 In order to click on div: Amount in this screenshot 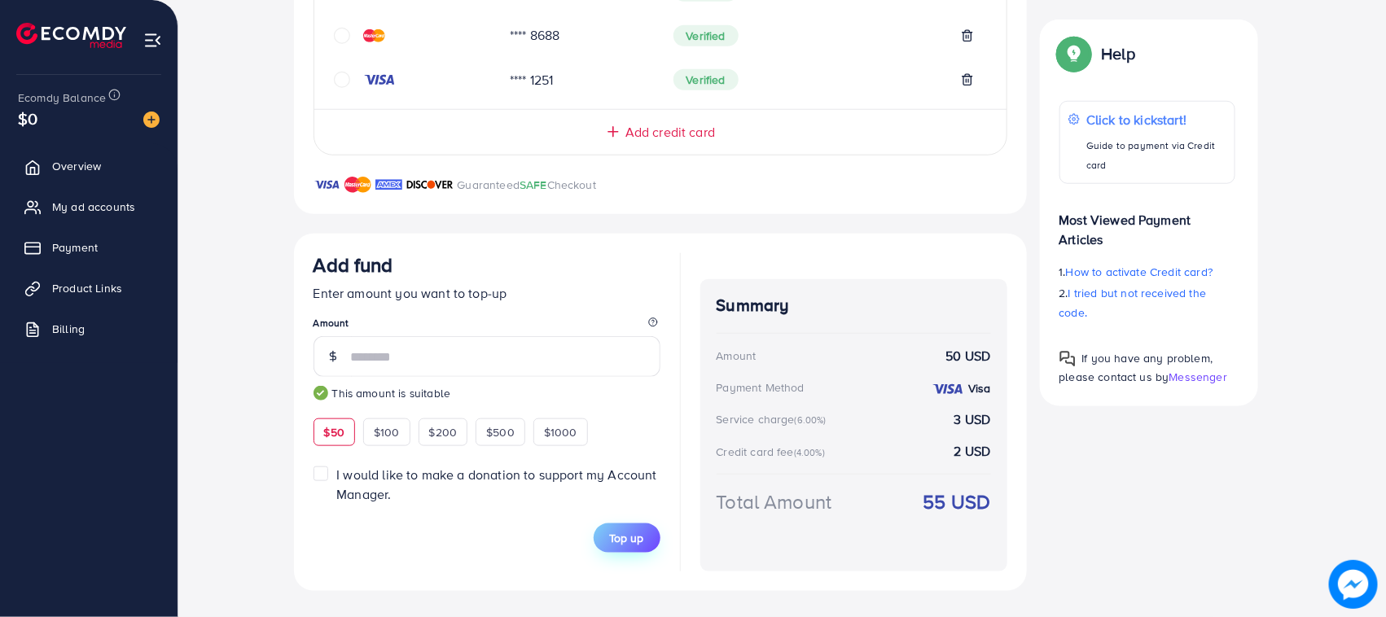, I will do `click(736, 356)`.